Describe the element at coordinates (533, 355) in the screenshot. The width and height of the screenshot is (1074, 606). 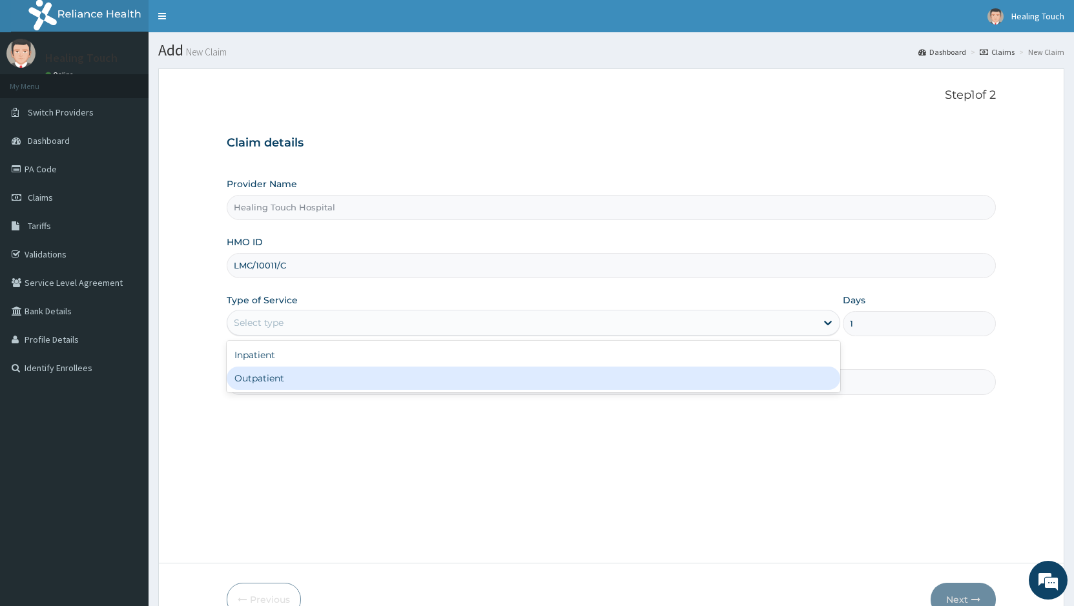
I see `div: Inpatient` at that location.